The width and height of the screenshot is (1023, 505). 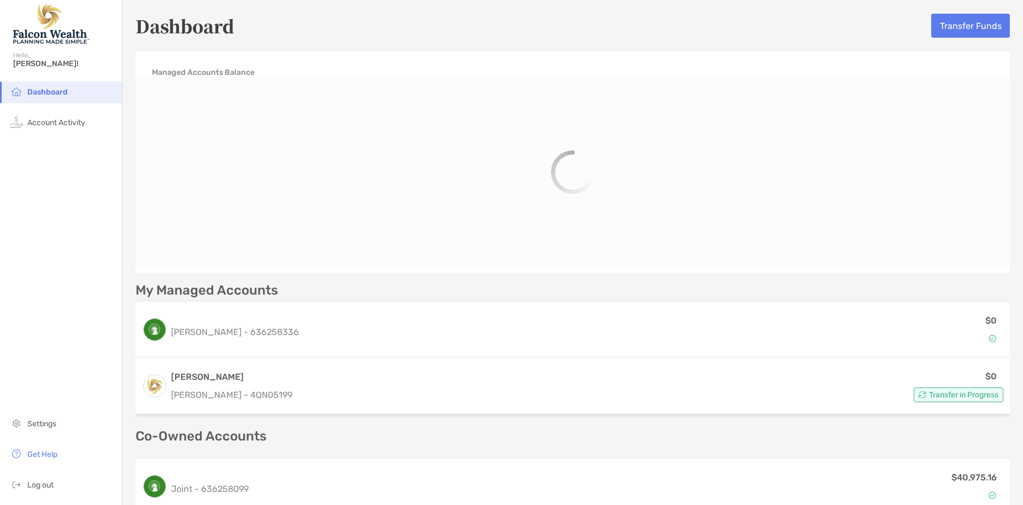 I want to click on p: Co-Owned Accounts, so click(x=573, y=436).